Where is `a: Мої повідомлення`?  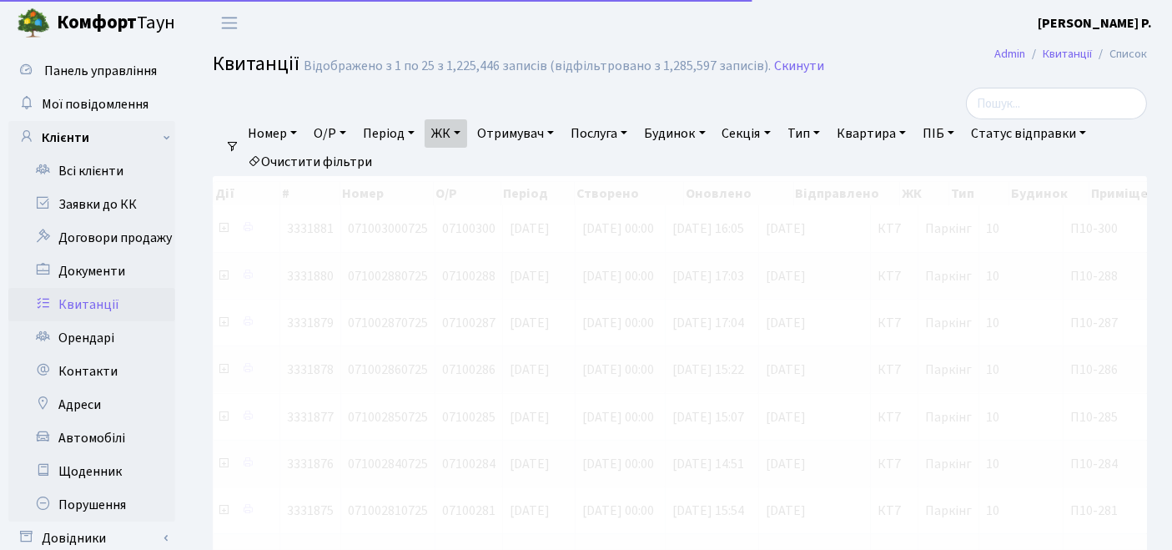 a: Мої повідомлення is located at coordinates (92, 104).